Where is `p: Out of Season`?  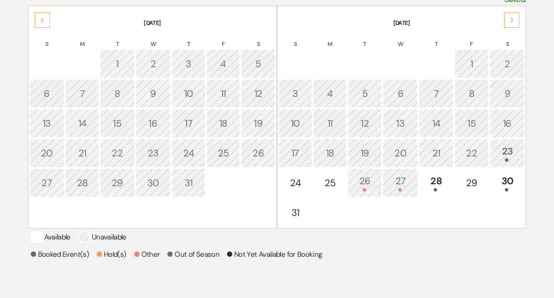 p: Out of Season is located at coordinates (193, 255).